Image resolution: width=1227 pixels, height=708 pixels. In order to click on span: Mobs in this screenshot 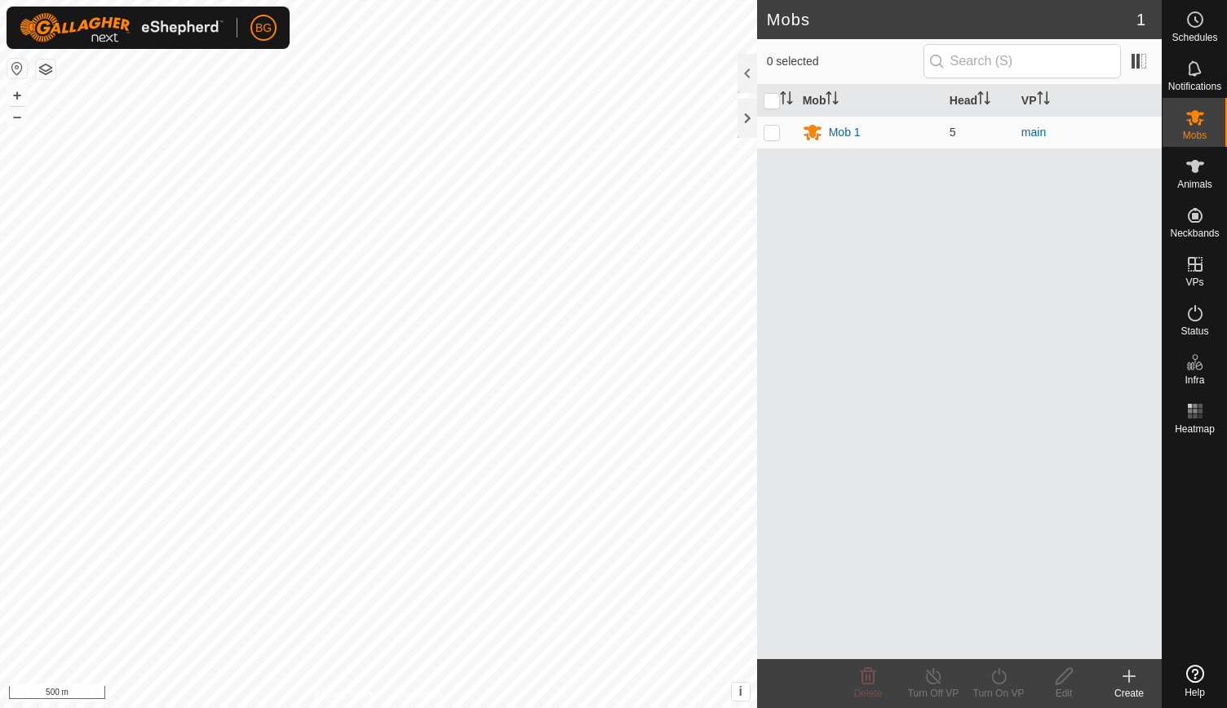, I will do `click(1194, 135)`.